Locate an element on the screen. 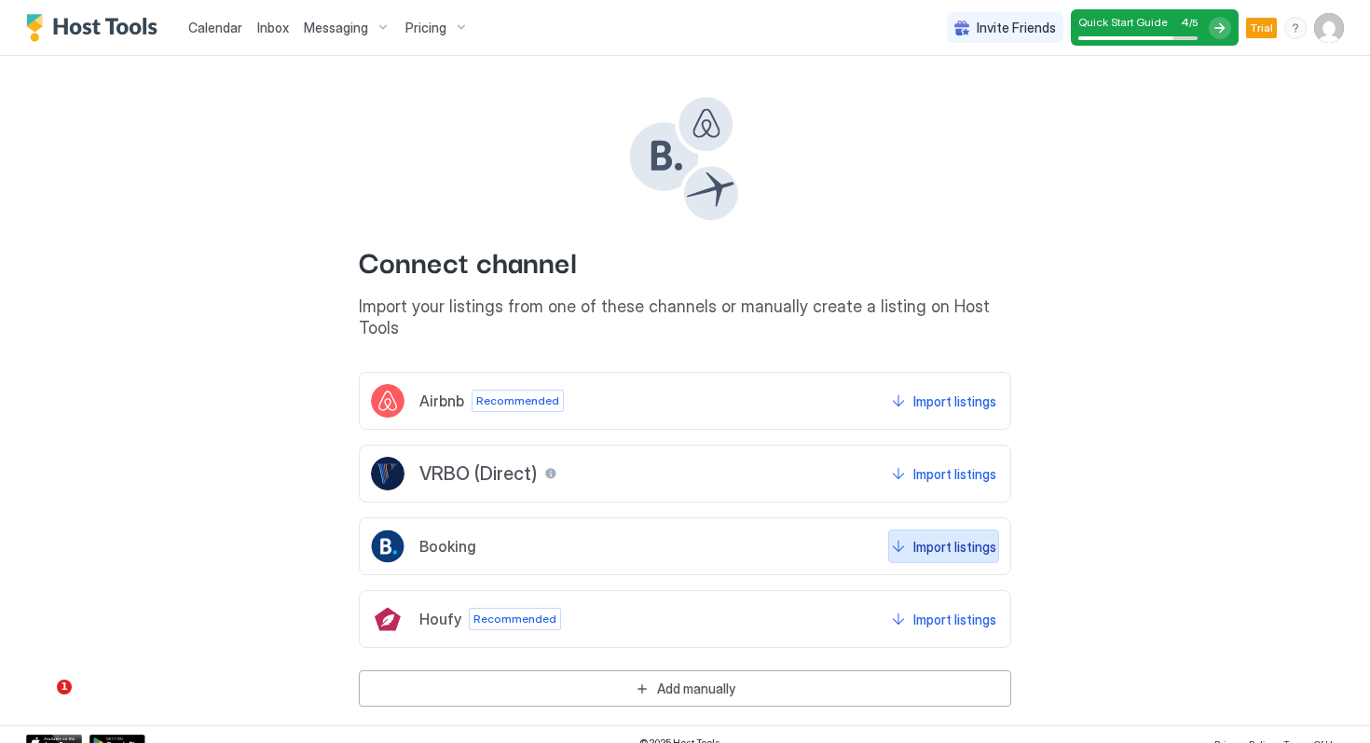  div: Host Tools Logo is located at coordinates (96, 28).